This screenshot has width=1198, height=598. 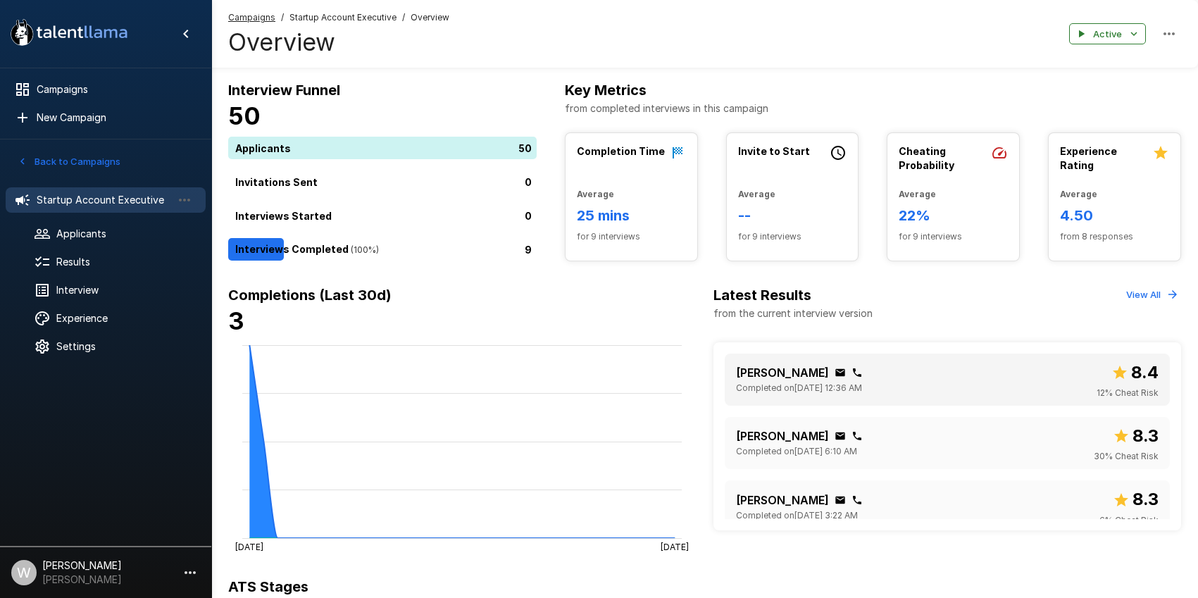 I want to click on h6: 25 mins, so click(x=631, y=216).